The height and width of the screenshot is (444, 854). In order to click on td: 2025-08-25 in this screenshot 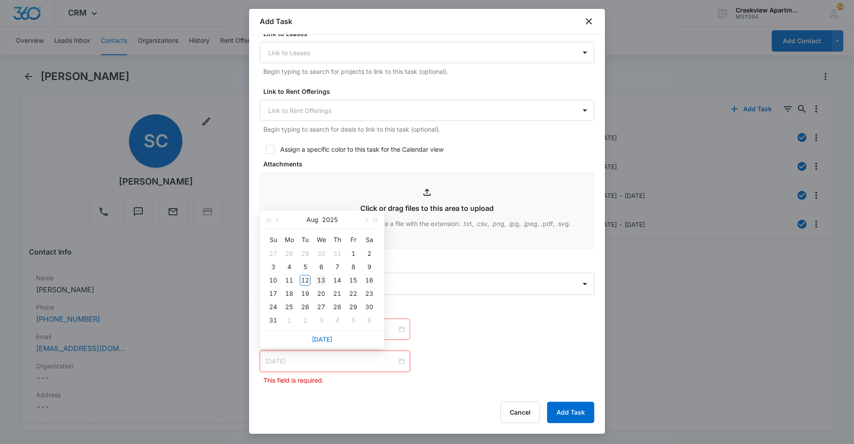, I will do `click(289, 307)`.